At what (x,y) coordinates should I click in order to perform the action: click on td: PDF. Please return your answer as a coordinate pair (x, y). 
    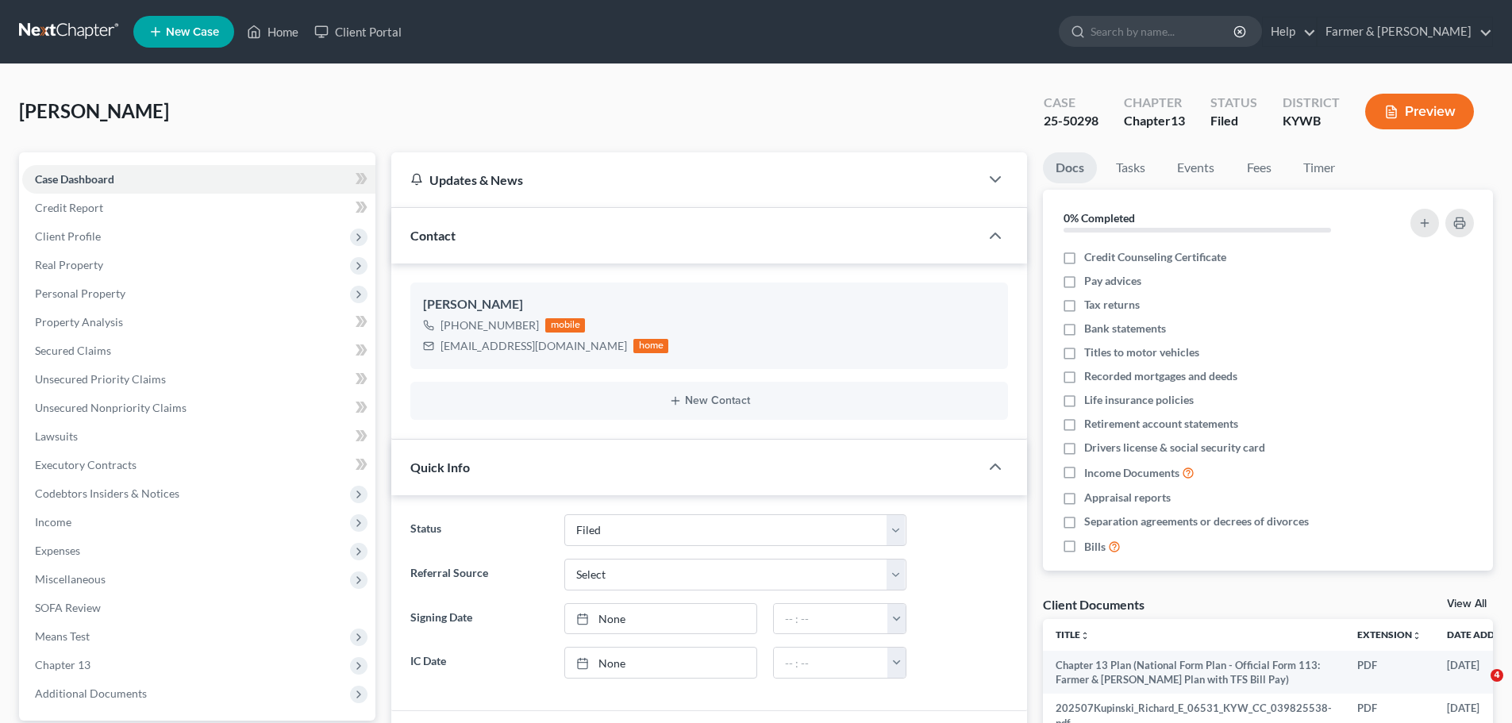
    Looking at the image, I should click on (1389, 672).